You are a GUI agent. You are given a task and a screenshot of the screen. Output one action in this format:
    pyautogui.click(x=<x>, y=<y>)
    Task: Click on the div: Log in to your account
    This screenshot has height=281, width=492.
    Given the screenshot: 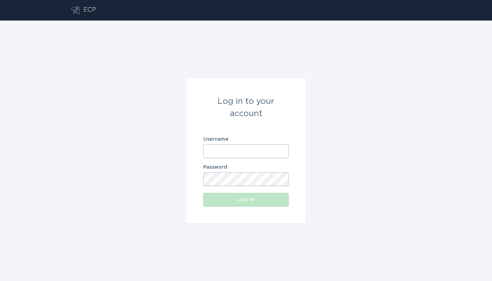 What is the action you would take?
    pyautogui.click(x=246, y=108)
    